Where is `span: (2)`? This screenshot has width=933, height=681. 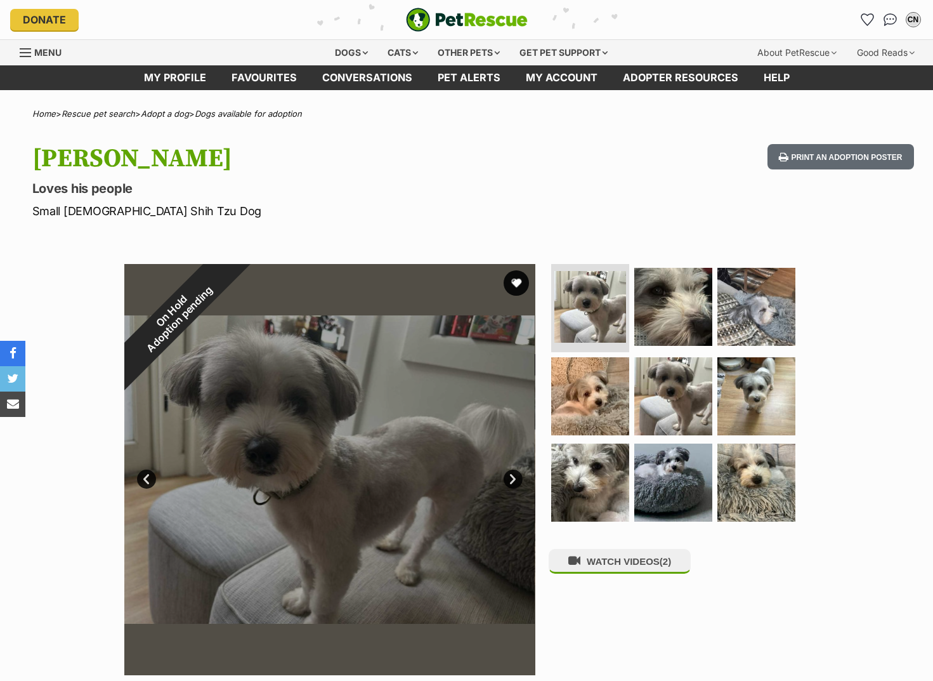 span: (2) is located at coordinates (665, 561).